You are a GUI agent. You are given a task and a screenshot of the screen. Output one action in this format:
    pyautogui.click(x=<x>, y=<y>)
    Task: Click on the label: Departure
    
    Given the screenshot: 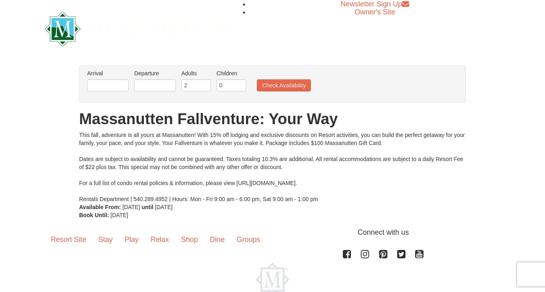 What is the action you would take?
    pyautogui.click(x=155, y=73)
    